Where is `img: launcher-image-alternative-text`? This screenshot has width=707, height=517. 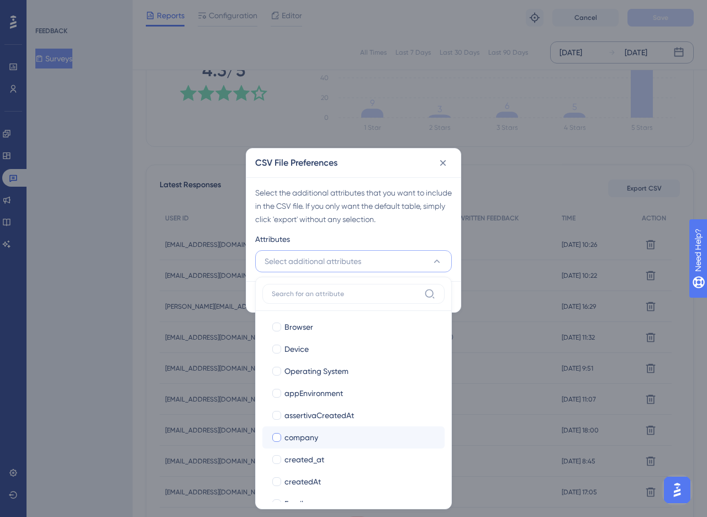 img: launcher-image-alternative-text is located at coordinates (17, 17).